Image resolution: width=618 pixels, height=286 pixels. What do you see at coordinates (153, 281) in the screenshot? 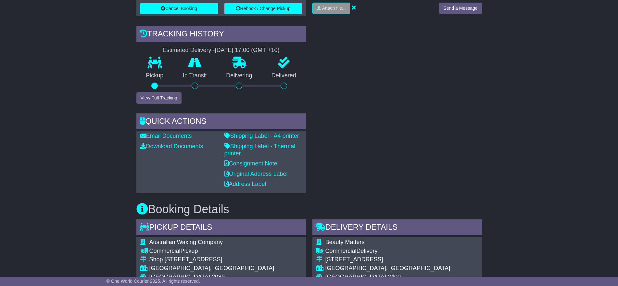
I see `span: © One World Courier 2025. All rights reserved.` at bounding box center [153, 281].